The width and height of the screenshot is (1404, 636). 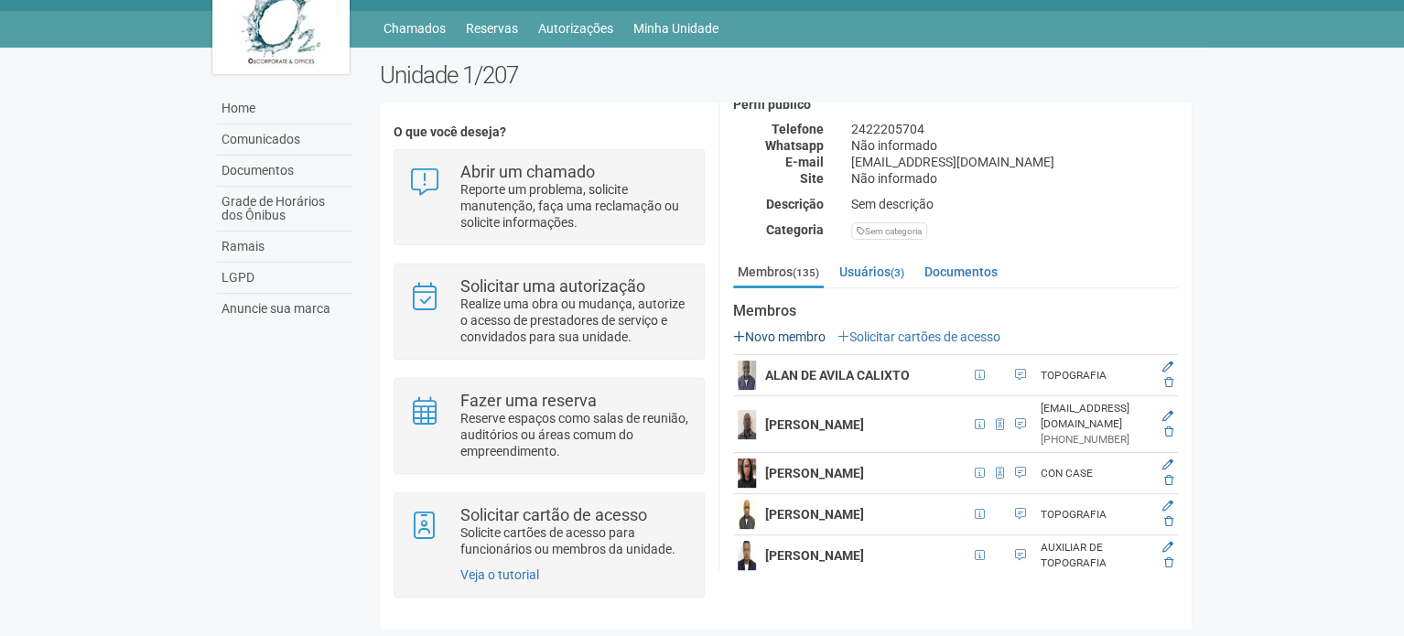 What do you see at coordinates (548, 311) in the screenshot?
I see `a: Solicitar uma autorização Realize uma obra ou mudança, autorize o acesso de prestadores de serviç...` at bounding box center [548, 311].